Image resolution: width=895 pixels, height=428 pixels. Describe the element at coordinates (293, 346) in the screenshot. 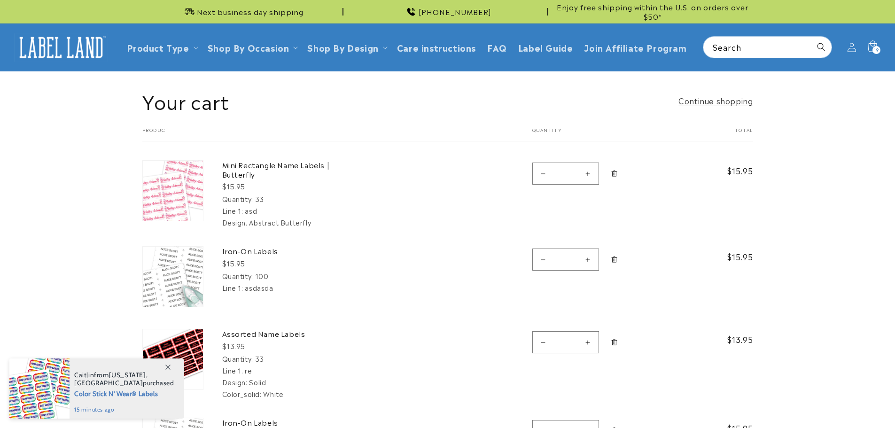

I see `div: $13.95` at that location.